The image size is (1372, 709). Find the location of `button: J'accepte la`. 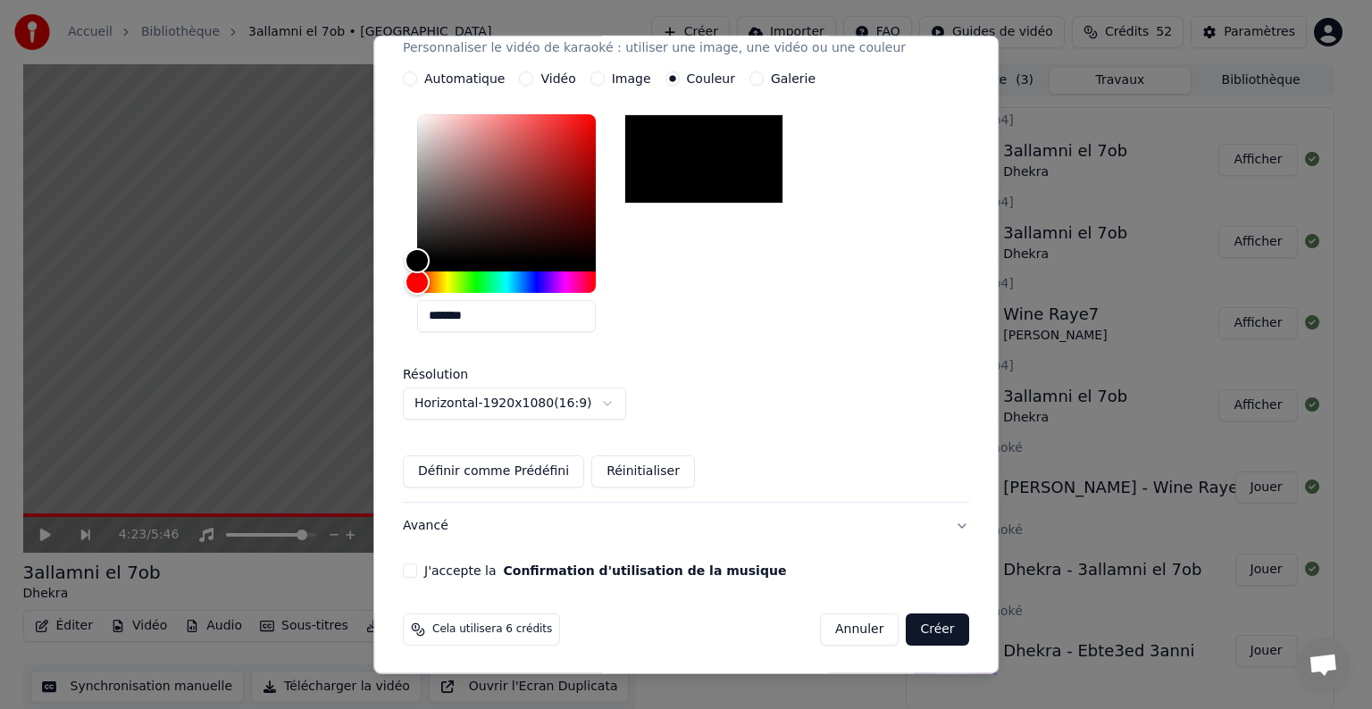

button: J'accepte la is located at coordinates (645, 571).